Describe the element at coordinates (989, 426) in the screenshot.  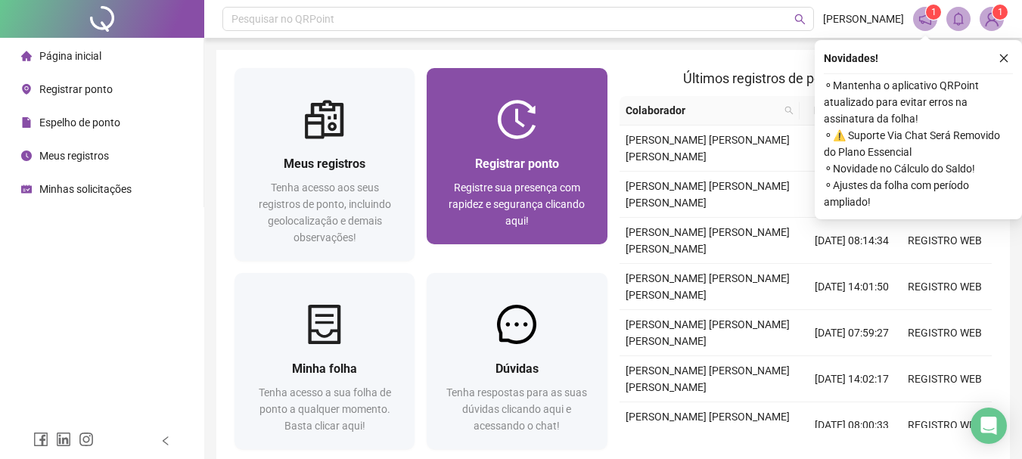
I see `div: Open Intercom Messenger` at that location.